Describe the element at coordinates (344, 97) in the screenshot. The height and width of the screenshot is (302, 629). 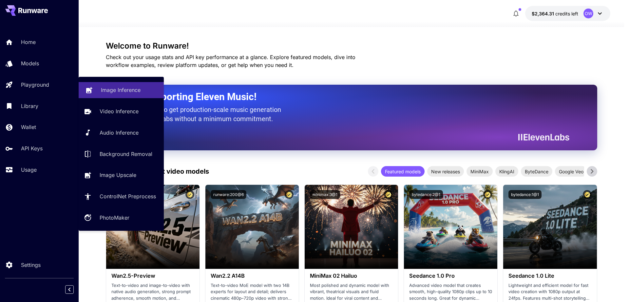
I see `h2: Now Supporting Eleven Music!` at that location.